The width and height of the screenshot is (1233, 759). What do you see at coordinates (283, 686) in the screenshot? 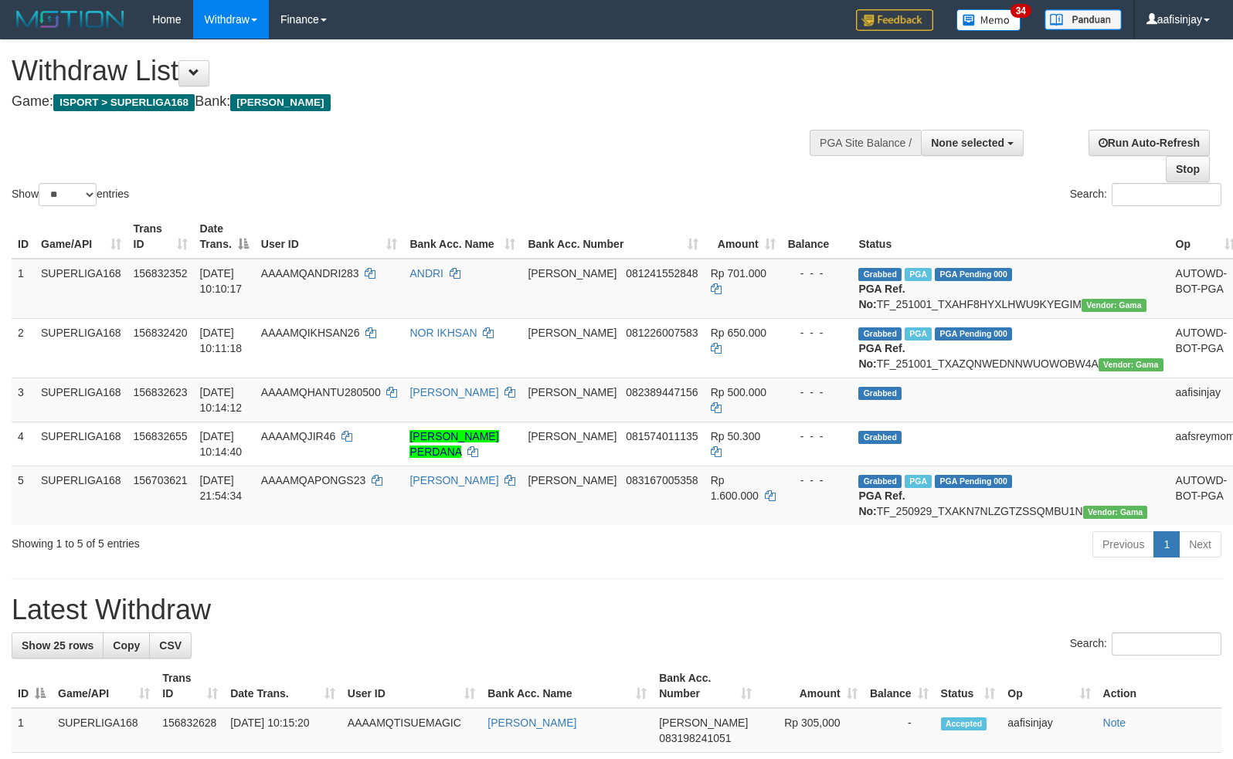
I see `th: Date Trans.: activate to sort column ascending` at bounding box center [283, 686].